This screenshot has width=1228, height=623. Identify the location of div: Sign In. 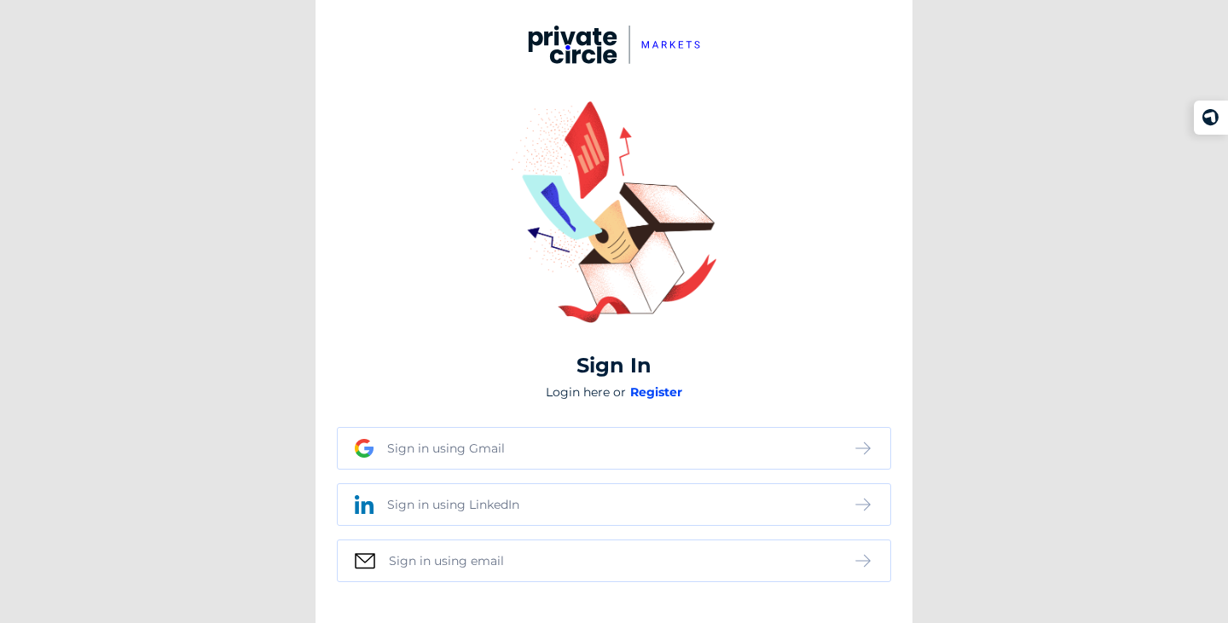
(614, 365).